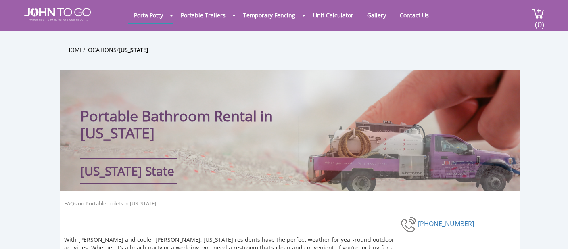 This screenshot has height=249, width=568. I want to click on a: Home, so click(75, 50).